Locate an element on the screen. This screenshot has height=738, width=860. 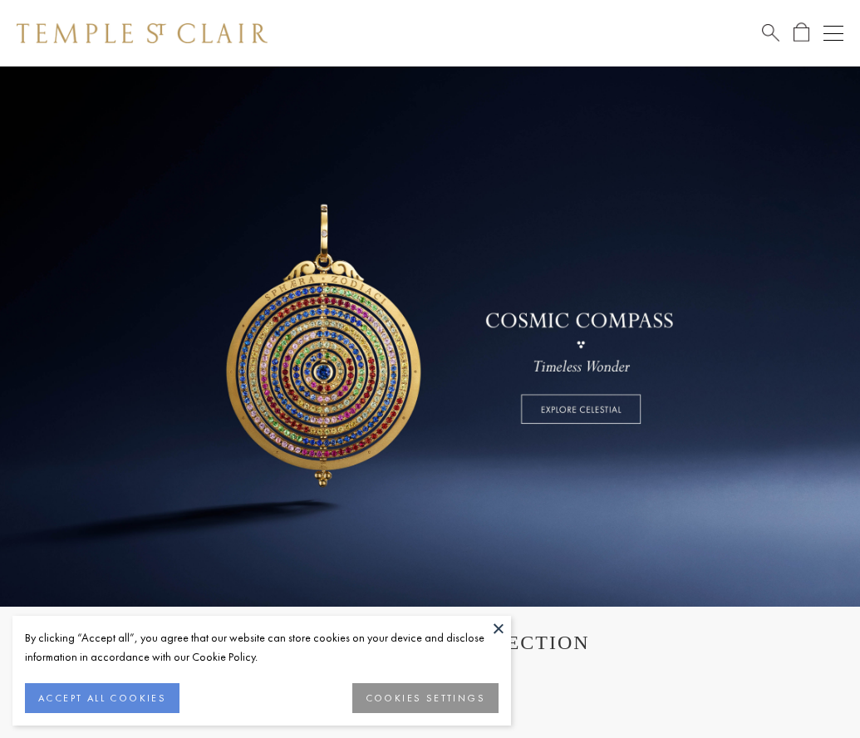
button: Open navigation is located at coordinates (834, 33).